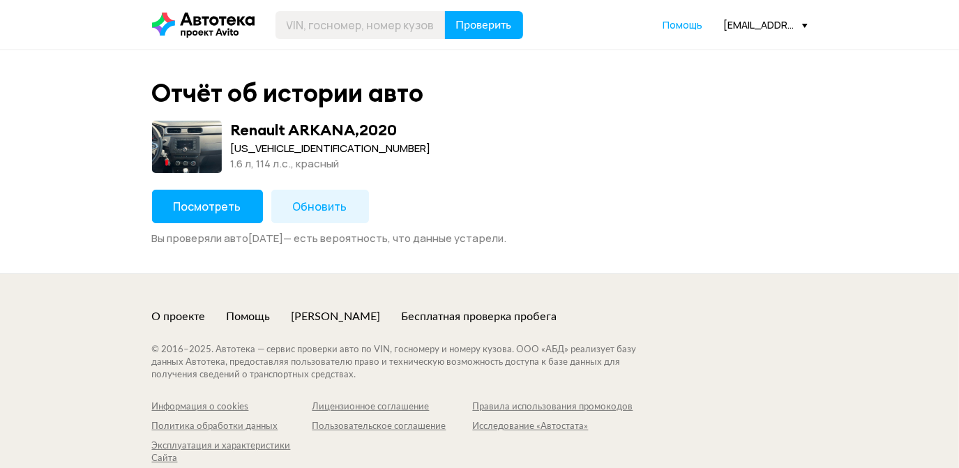  What do you see at coordinates (178, 317) in the screenshot?
I see `a: О проекте` at bounding box center [178, 317].